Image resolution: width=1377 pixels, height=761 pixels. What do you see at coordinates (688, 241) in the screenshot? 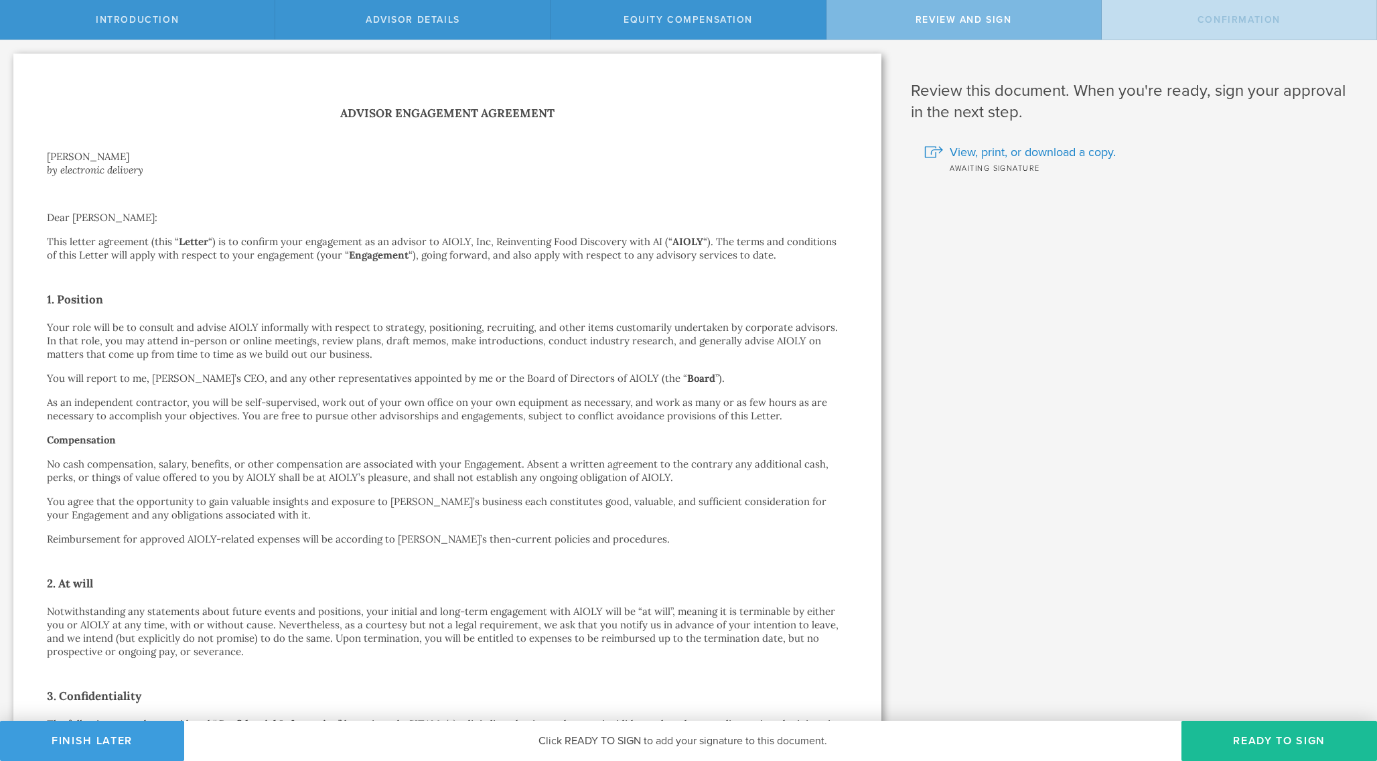
I see `strong: AIOLY` at bounding box center [688, 241].